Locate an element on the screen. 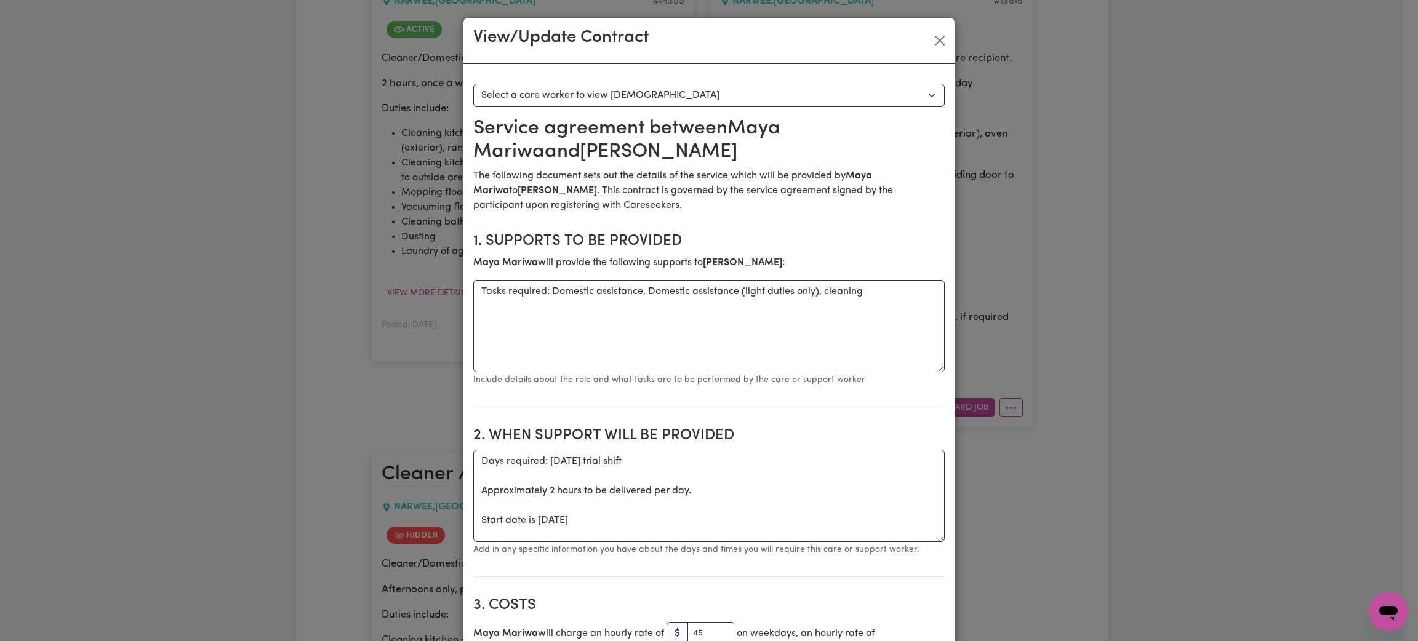 The width and height of the screenshot is (1418, 641). h2: 1. Supports to be provided is located at coordinates (709, 241).